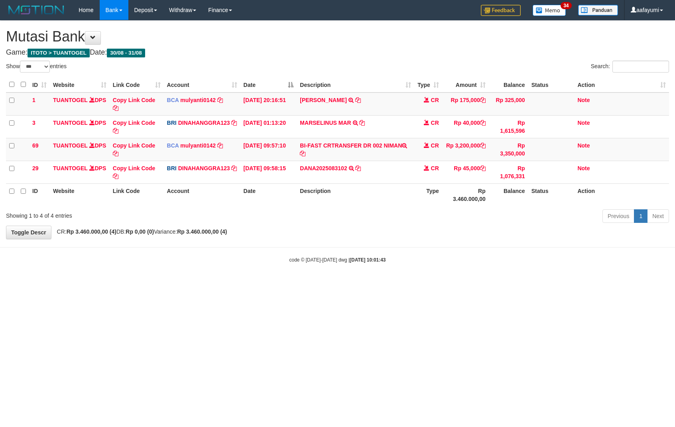  I want to click on th: Account: activate to sort column ascending, so click(202, 85).